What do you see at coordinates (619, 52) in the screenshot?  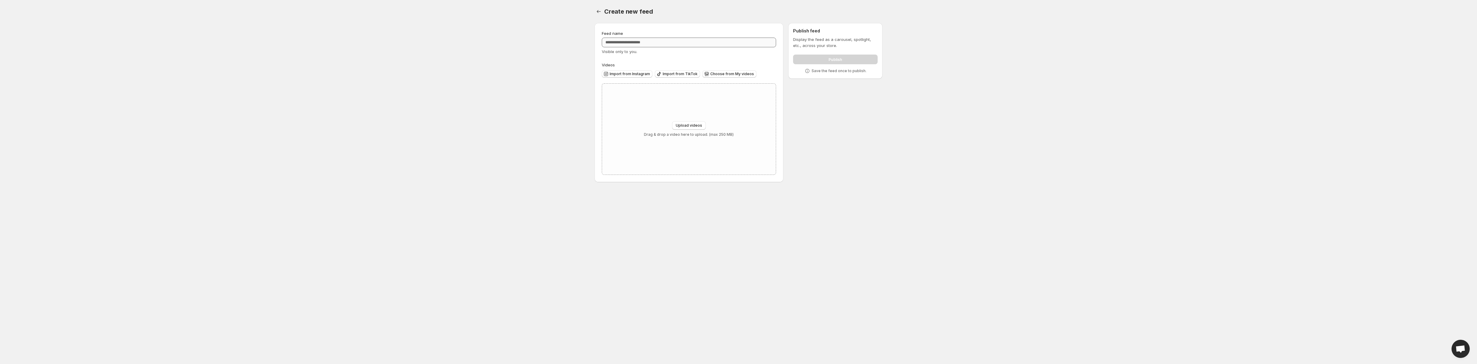 I see `span: Visible only to you.` at bounding box center [619, 52].